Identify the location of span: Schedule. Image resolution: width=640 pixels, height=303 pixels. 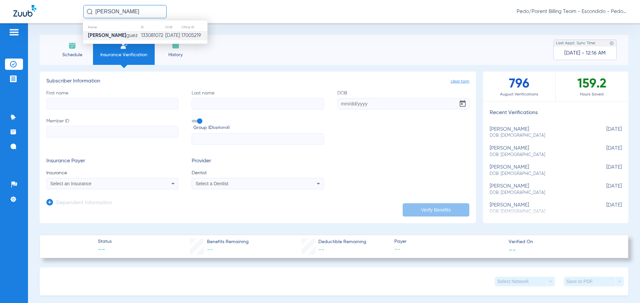
(72, 55).